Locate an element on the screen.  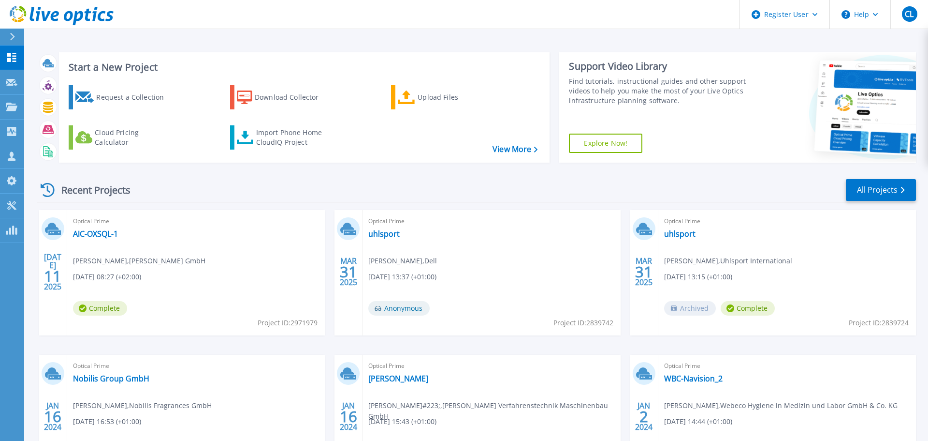
span: Project ID: 2839742 is located at coordinates (584, 323).